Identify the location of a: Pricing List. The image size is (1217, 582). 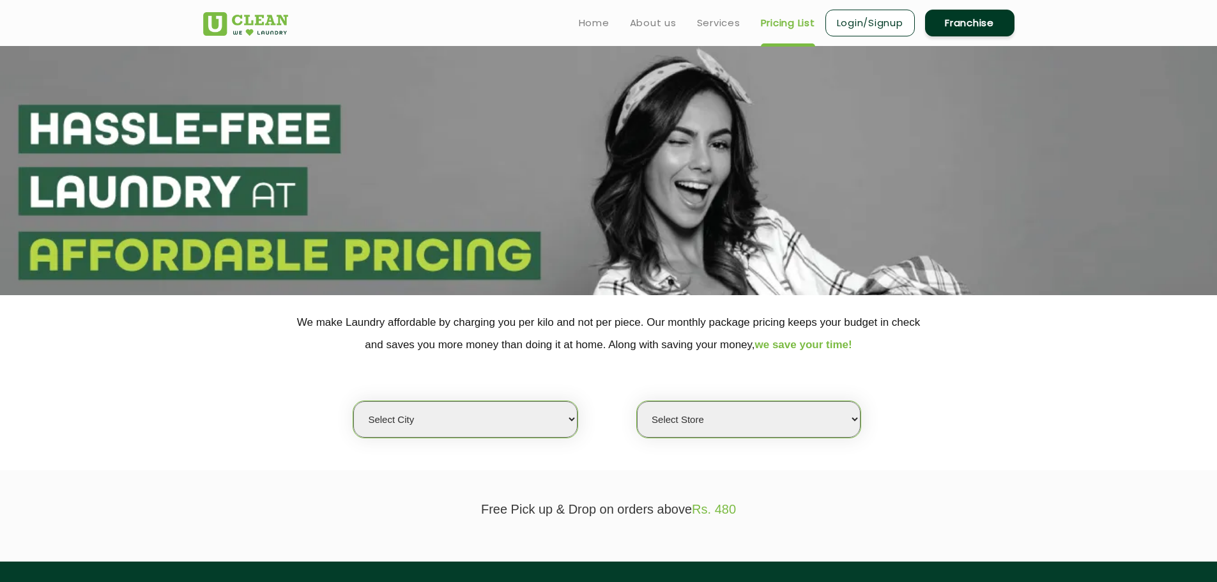
(788, 23).